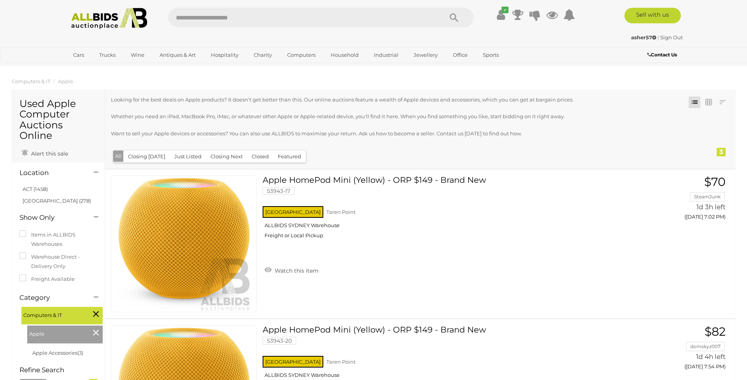 This screenshot has height=380, width=747. I want to click on button: Search, so click(454, 18).